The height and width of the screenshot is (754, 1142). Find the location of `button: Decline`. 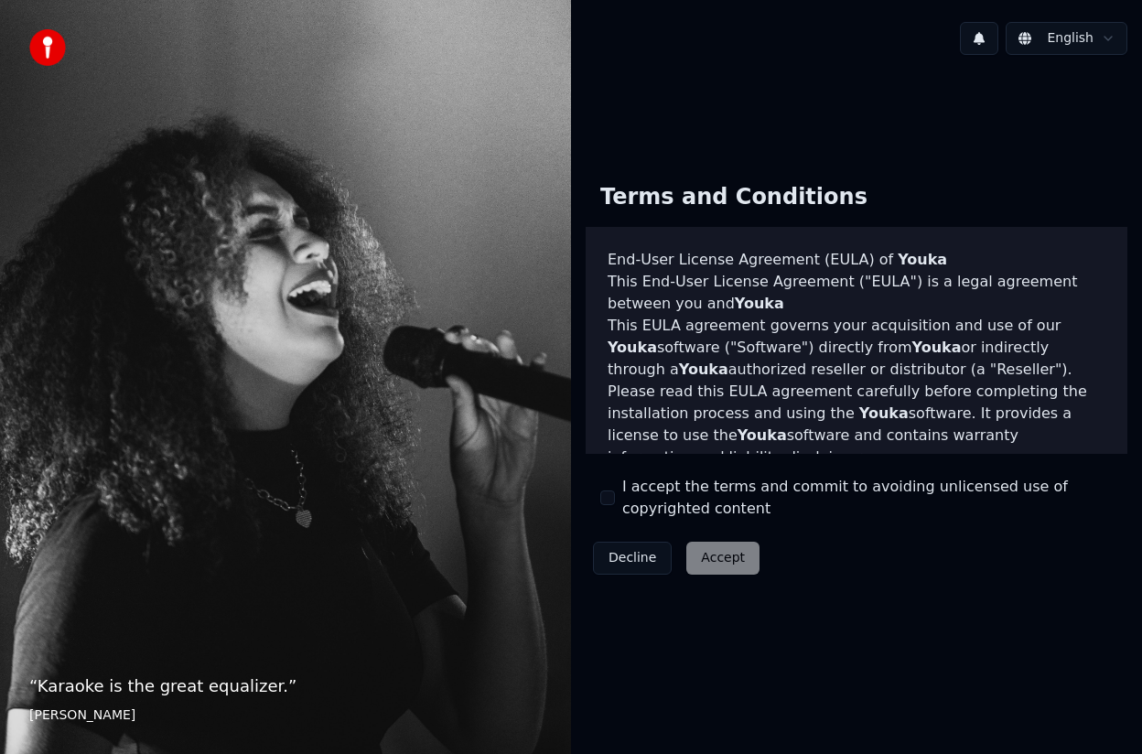

button: Decline is located at coordinates (632, 558).